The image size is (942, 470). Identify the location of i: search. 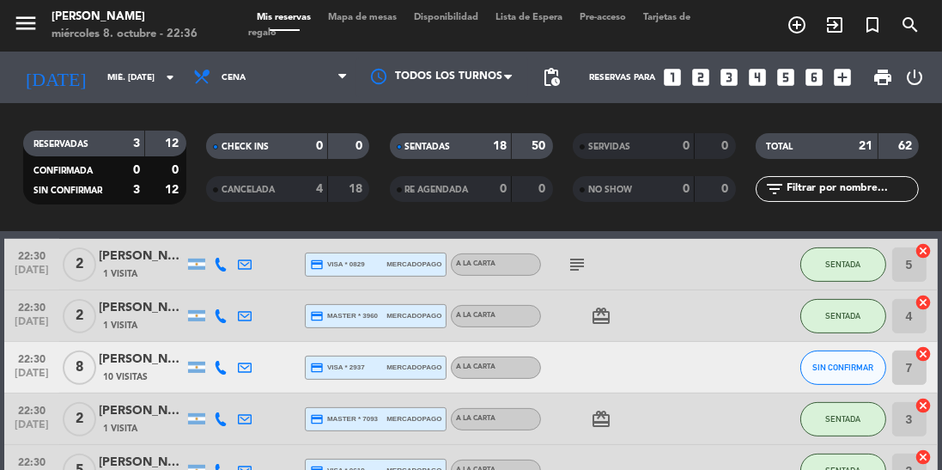
(910, 25).